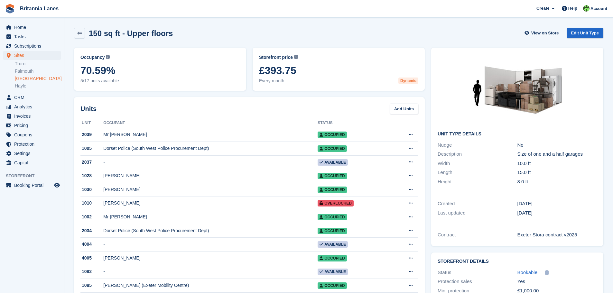  What do you see at coordinates (33, 27) in the screenshot?
I see `span: Home` at bounding box center [33, 27].